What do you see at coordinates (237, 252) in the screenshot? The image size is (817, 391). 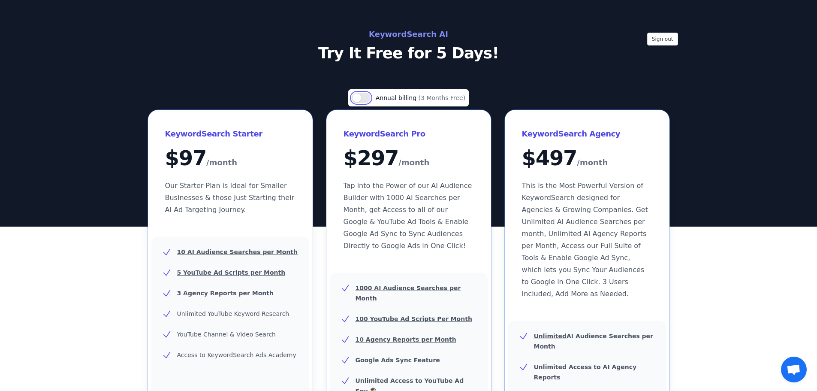 I see `u: 10 AI Audience Searches per Month` at bounding box center [237, 252].